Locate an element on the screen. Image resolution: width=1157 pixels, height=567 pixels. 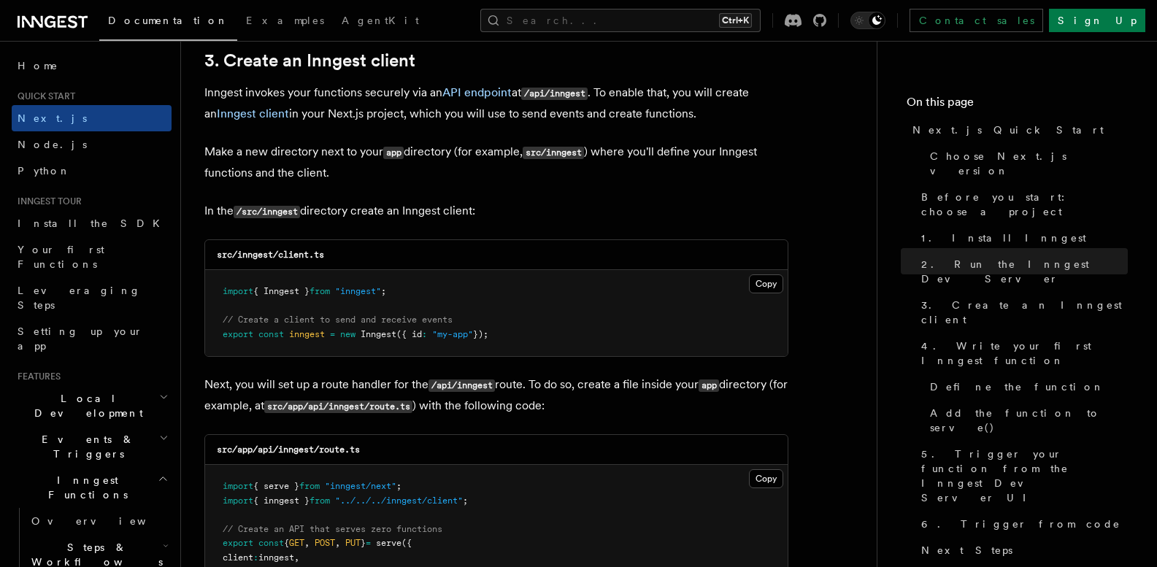
span: Add the function to serve() is located at coordinates (1028, 420).